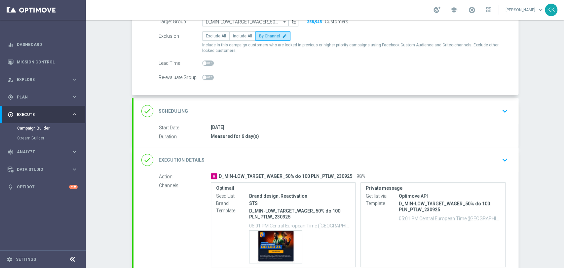 The height and width of the screenshot is (268, 564). What do you see at coordinates (285, 22) in the screenshot?
I see `i: arrow_drop_down` at bounding box center [285, 22].